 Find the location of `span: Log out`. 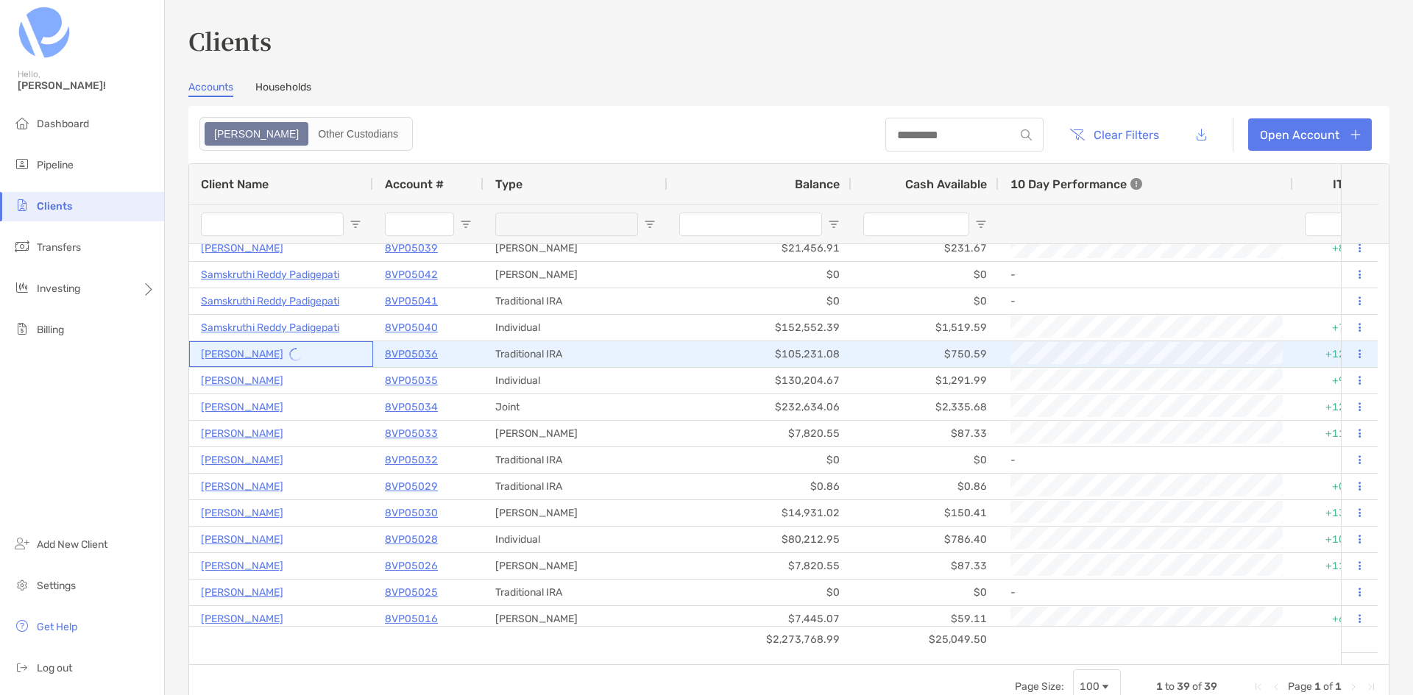

span: Log out is located at coordinates (54, 668).